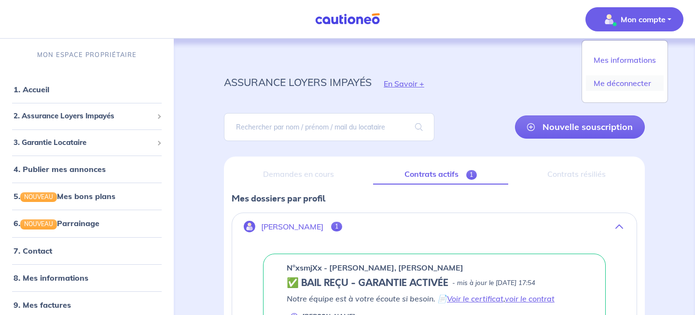 The width and height of the screenshot is (695, 315). What do you see at coordinates (42, 305) in the screenshot?
I see `a: 9. Mes factures` at bounding box center [42, 305].